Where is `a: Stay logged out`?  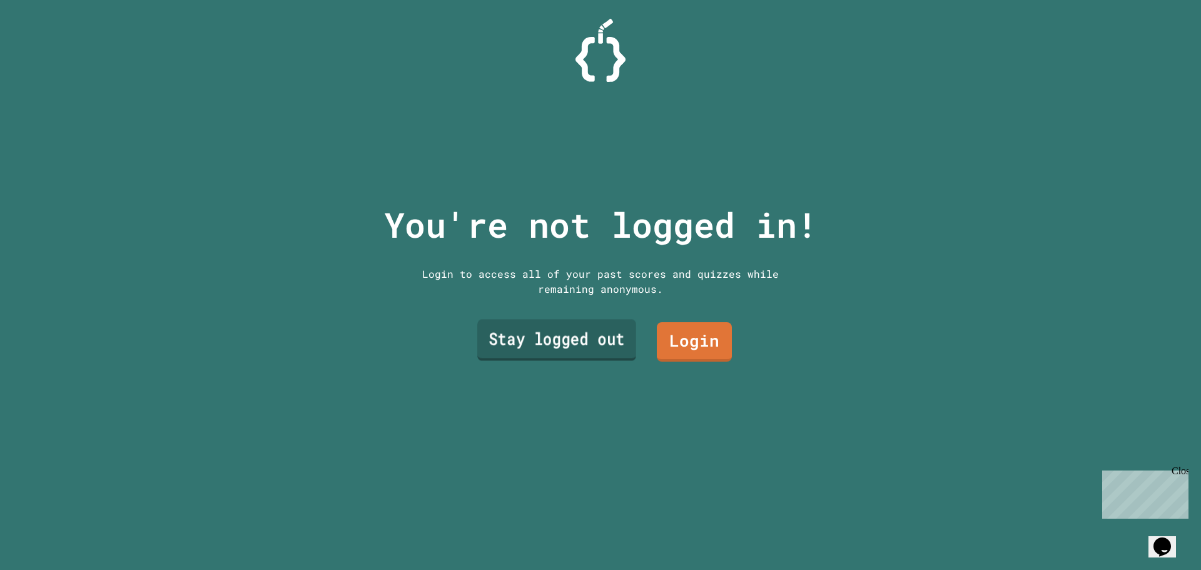 a: Stay logged out is located at coordinates (557, 340).